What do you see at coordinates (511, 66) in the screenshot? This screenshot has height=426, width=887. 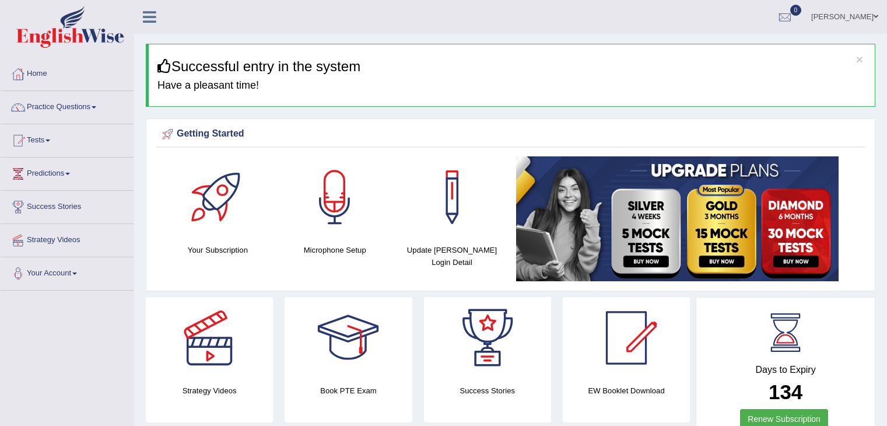 I see `h3: Successful entry in the system` at bounding box center [511, 66].